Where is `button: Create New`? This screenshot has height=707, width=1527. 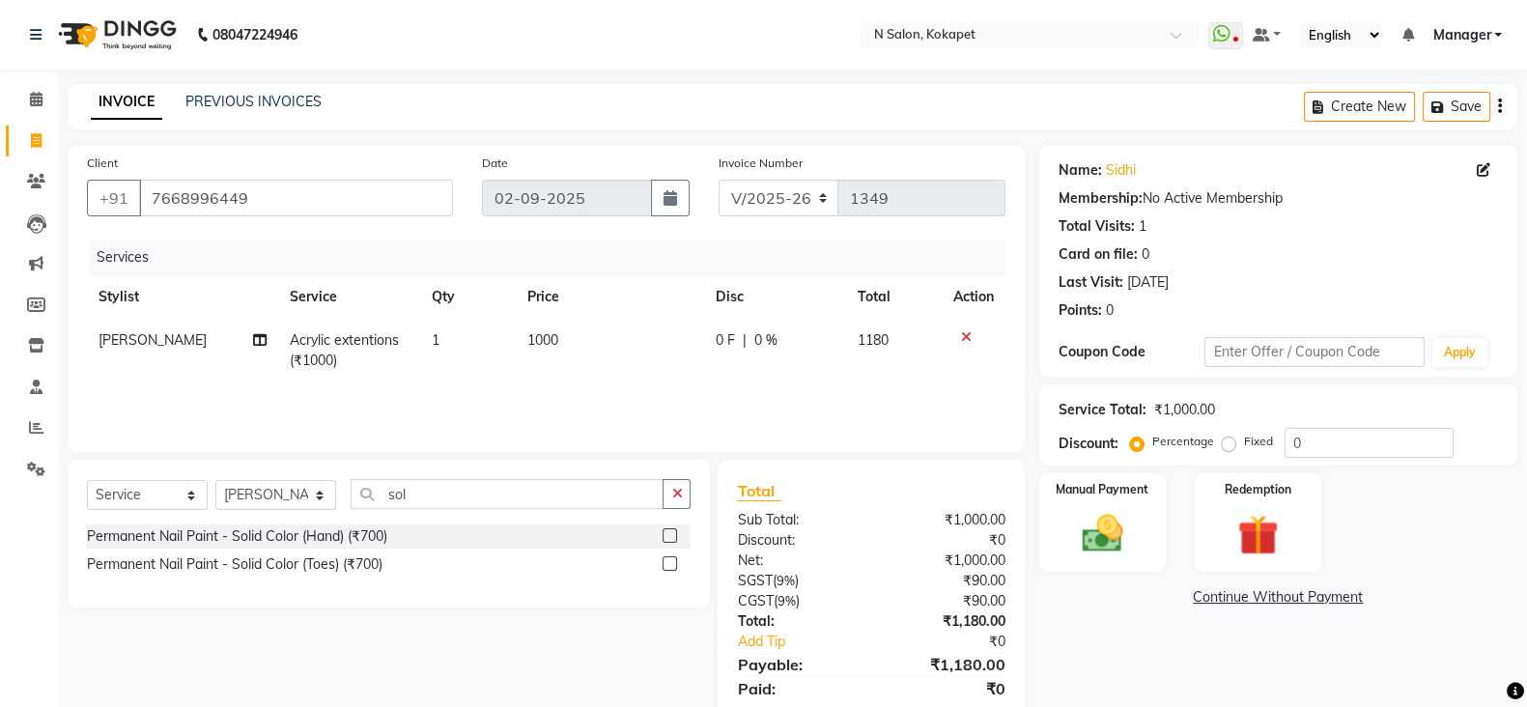 button: Create New is located at coordinates (1359, 106).